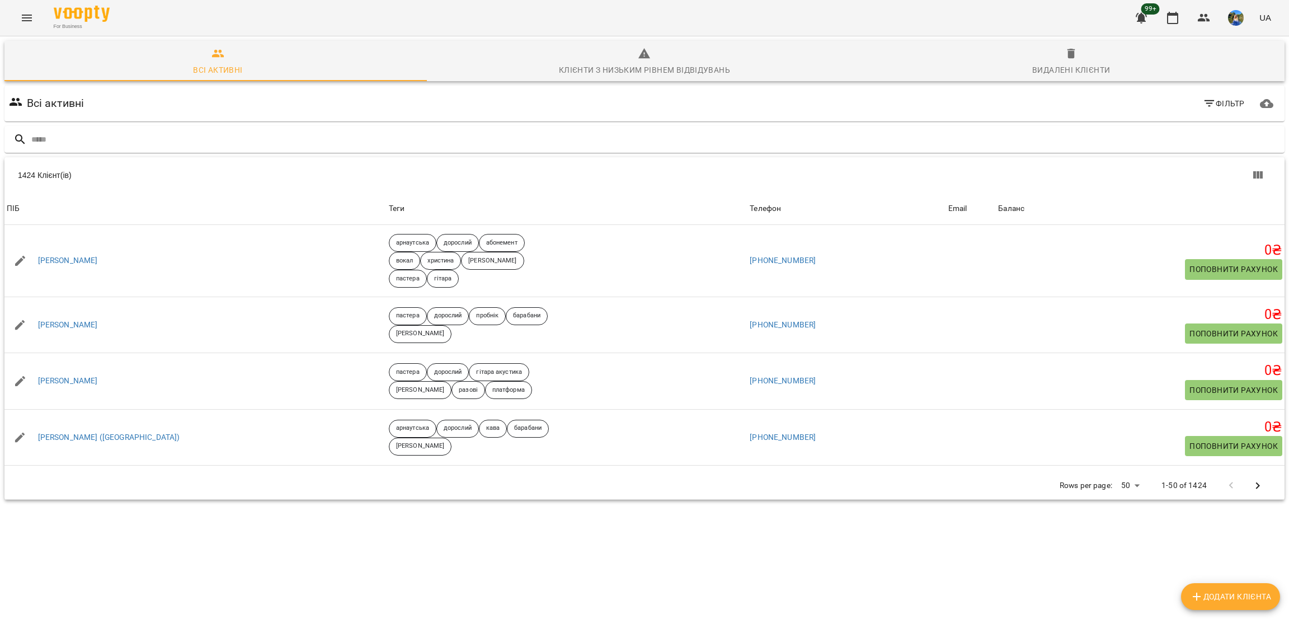 The width and height of the screenshot is (1289, 619). What do you see at coordinates (1265, 17) in the screenshot?
I see `span: UA` at bounding box center [1265, 17].